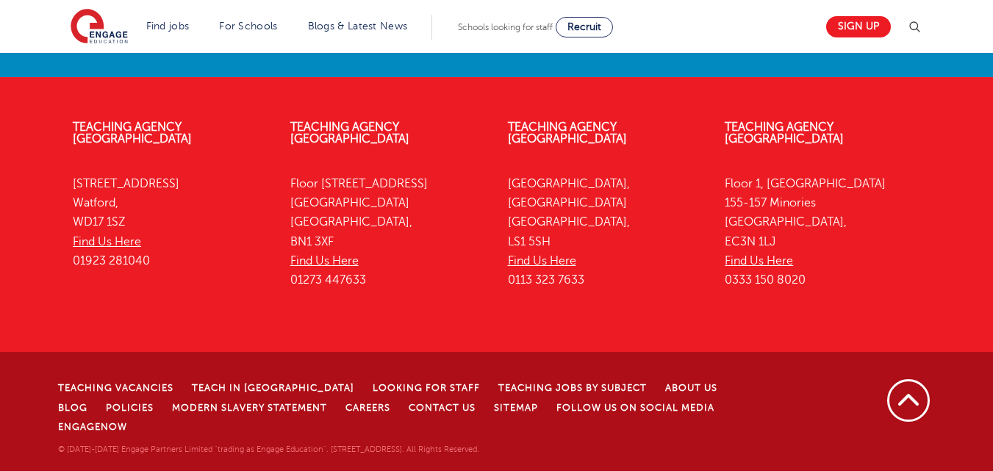 Image resolution: width=993 pixels, height=471 pixels. What do you see at coordinates (516, 408) in the screenshot?
I see `a: Sitemap` at bounding box center [516, 408].